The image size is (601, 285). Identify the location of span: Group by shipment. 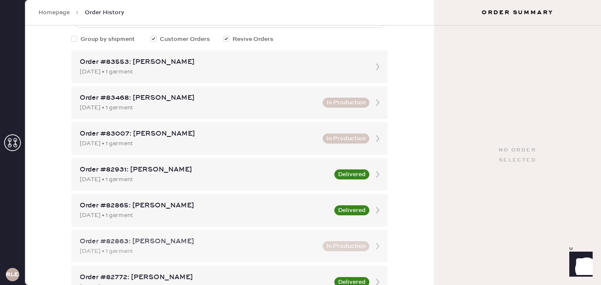
(108, 39).